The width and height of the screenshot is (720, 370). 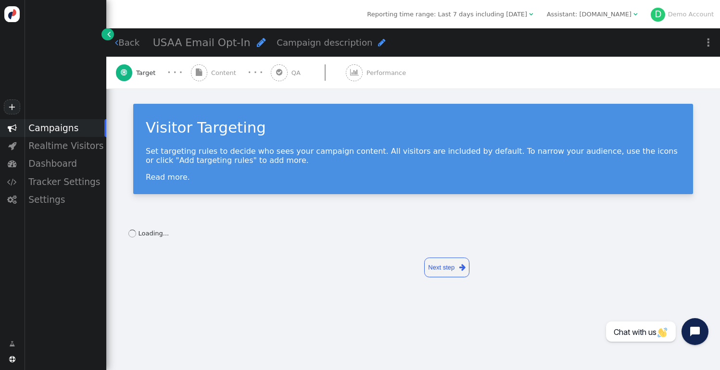 I want to click on div: Tracker Settings, so click(x=65, y=182).